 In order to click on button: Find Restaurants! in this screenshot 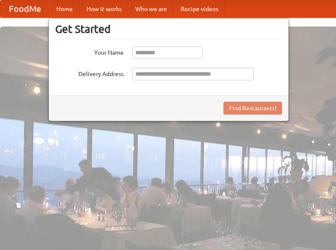, I will do `click(252, 108)`.